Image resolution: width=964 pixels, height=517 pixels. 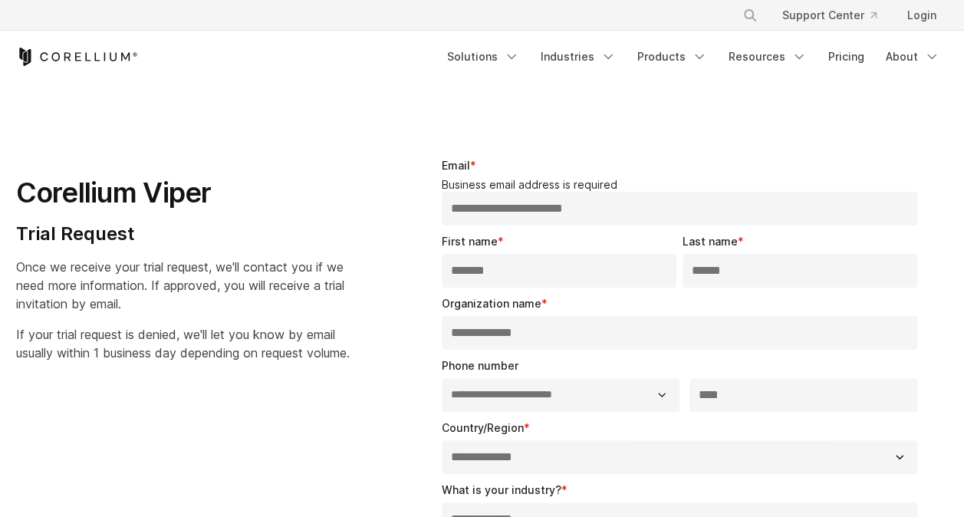 What do you see at coordinates (456, 165) in the screenshot?
I see `span: Email` at bounding box center [456, 165].